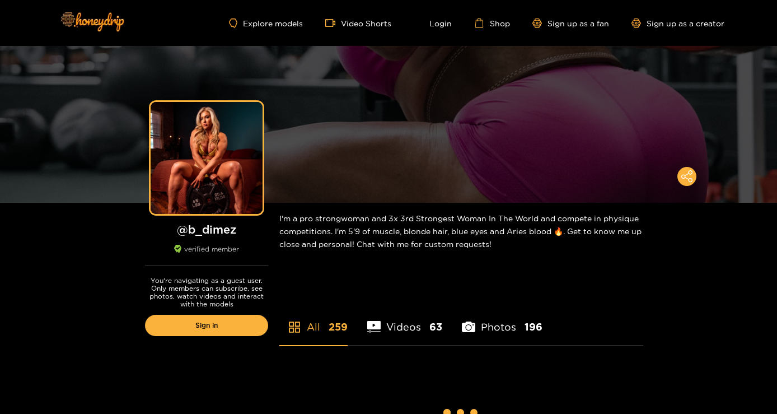 This screenshot has height=414, width=777. Describe the element at coordinates (502, 320) in the screenshot. I see `li: Photos` at that location.